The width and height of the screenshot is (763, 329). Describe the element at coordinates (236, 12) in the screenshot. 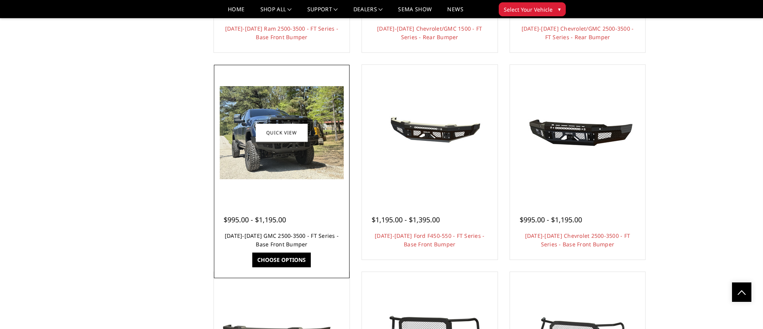

I see `a: Home` at that location.